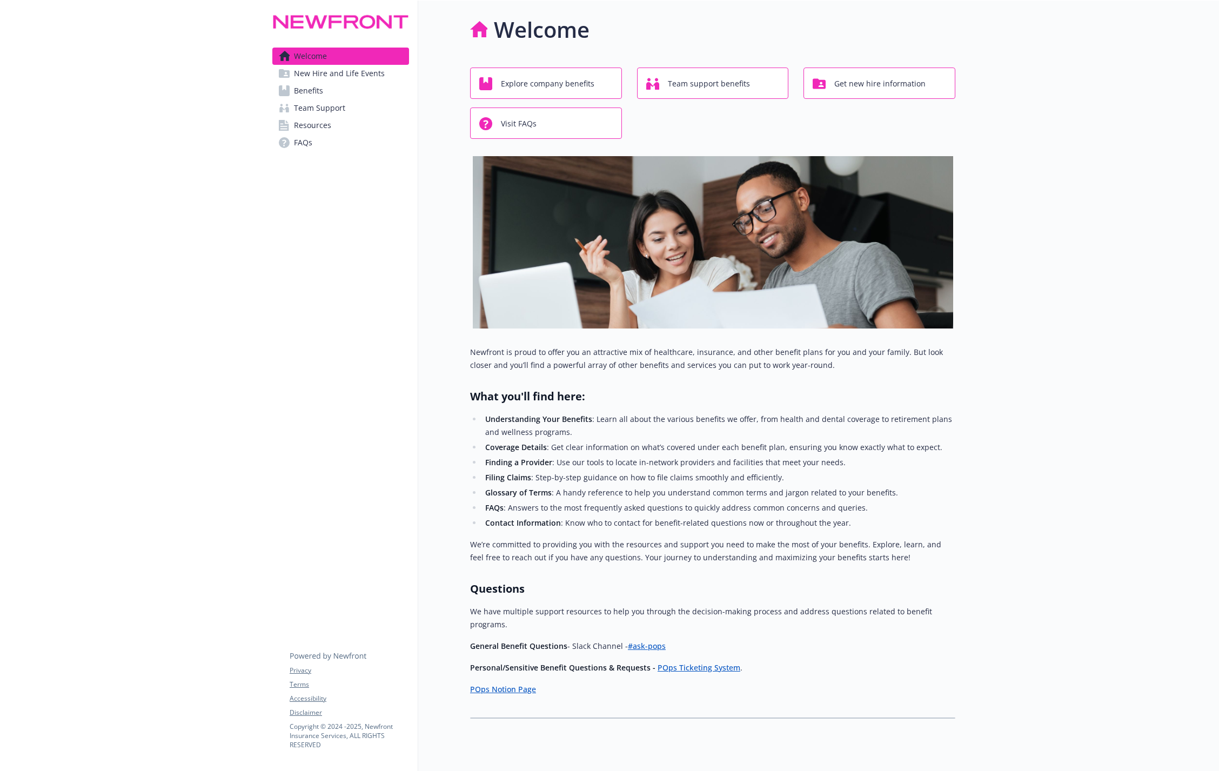  Describe the element at coordinates (719, 508) in the screenshot. I see `li: : Answers to the most frequently asked questions to quickly address common concerns and queries.` at that location.